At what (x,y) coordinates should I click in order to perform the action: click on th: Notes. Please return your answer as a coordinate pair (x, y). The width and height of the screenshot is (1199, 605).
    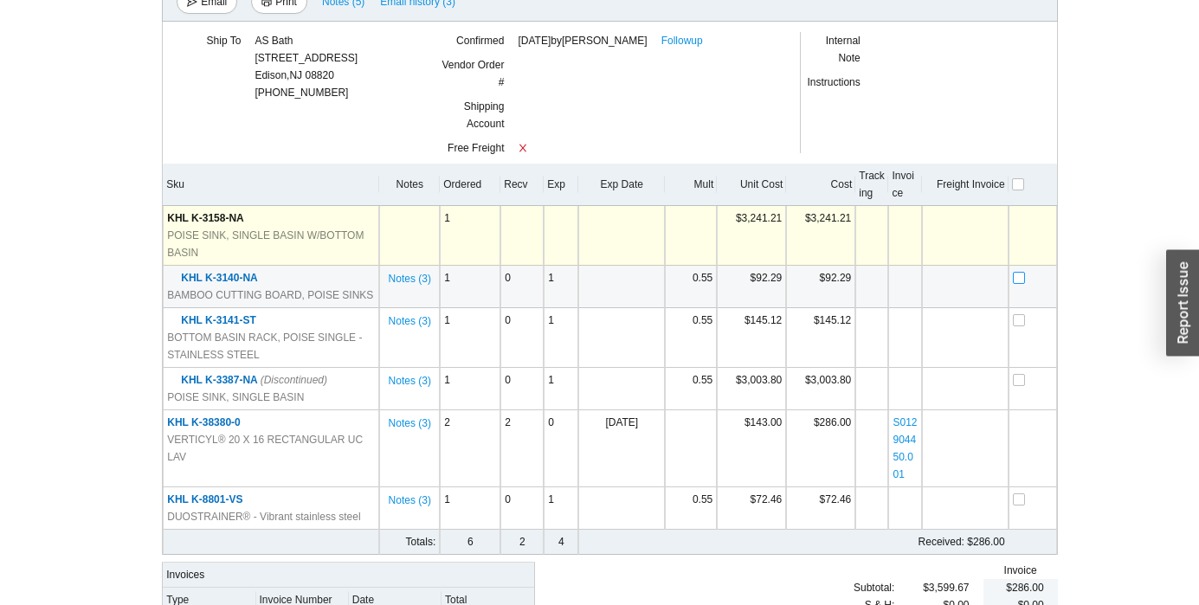
    Looking at the image, I should click on (409, 184).